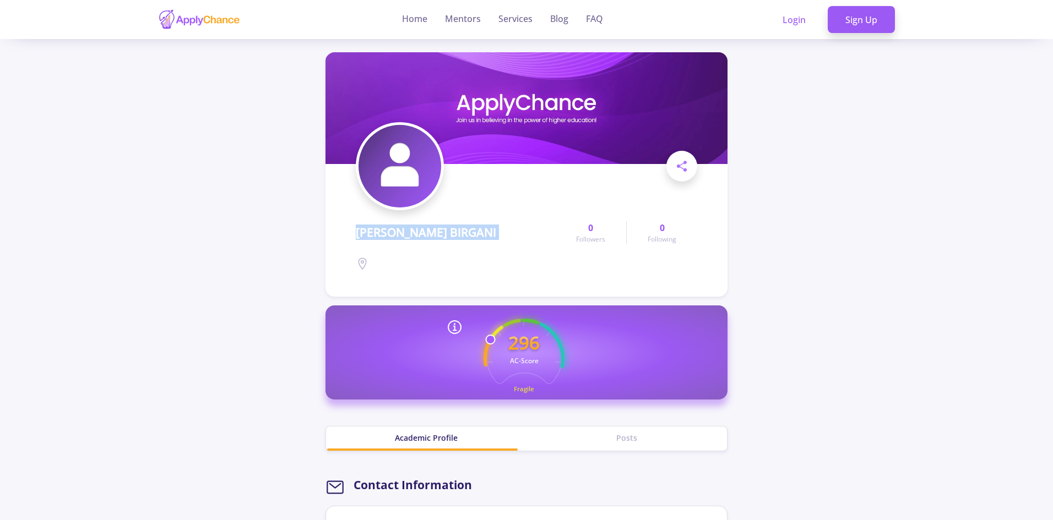  What do you see at coordinates (794, 20) in the screenshot?
I see `a: Login` at bounding box center [794, 20].